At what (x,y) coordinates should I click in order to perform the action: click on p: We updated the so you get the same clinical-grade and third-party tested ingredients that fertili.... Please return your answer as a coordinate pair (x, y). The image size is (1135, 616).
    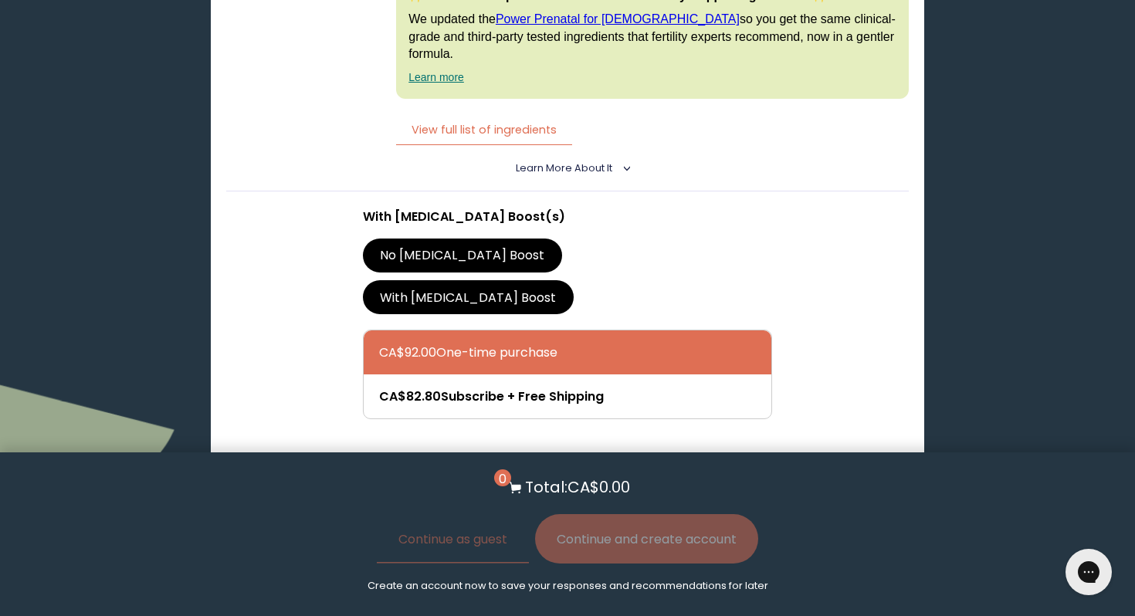
    Looking at the image, I should click on (652, 36).